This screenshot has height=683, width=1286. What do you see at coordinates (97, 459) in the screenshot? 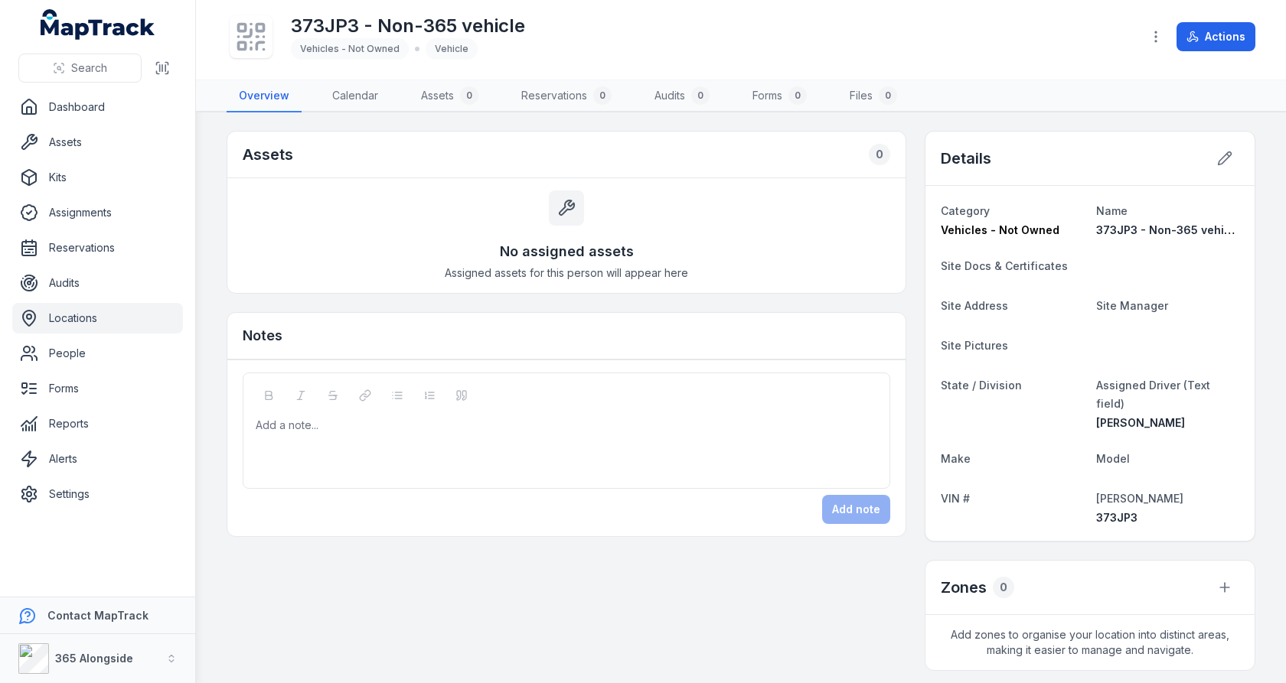
I see `a: Alerts` at bounding box center [97, 459].